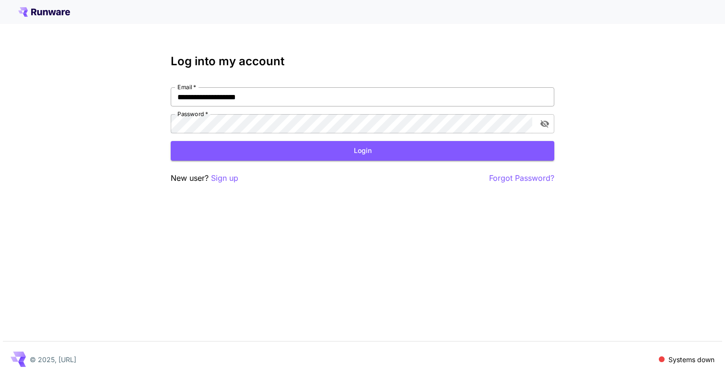 This screenshot has height=377, width=725. What do you see at coordinates (225, 178) in the screenshot?
I see `button: Sign up` at bounding box center [225, 178].